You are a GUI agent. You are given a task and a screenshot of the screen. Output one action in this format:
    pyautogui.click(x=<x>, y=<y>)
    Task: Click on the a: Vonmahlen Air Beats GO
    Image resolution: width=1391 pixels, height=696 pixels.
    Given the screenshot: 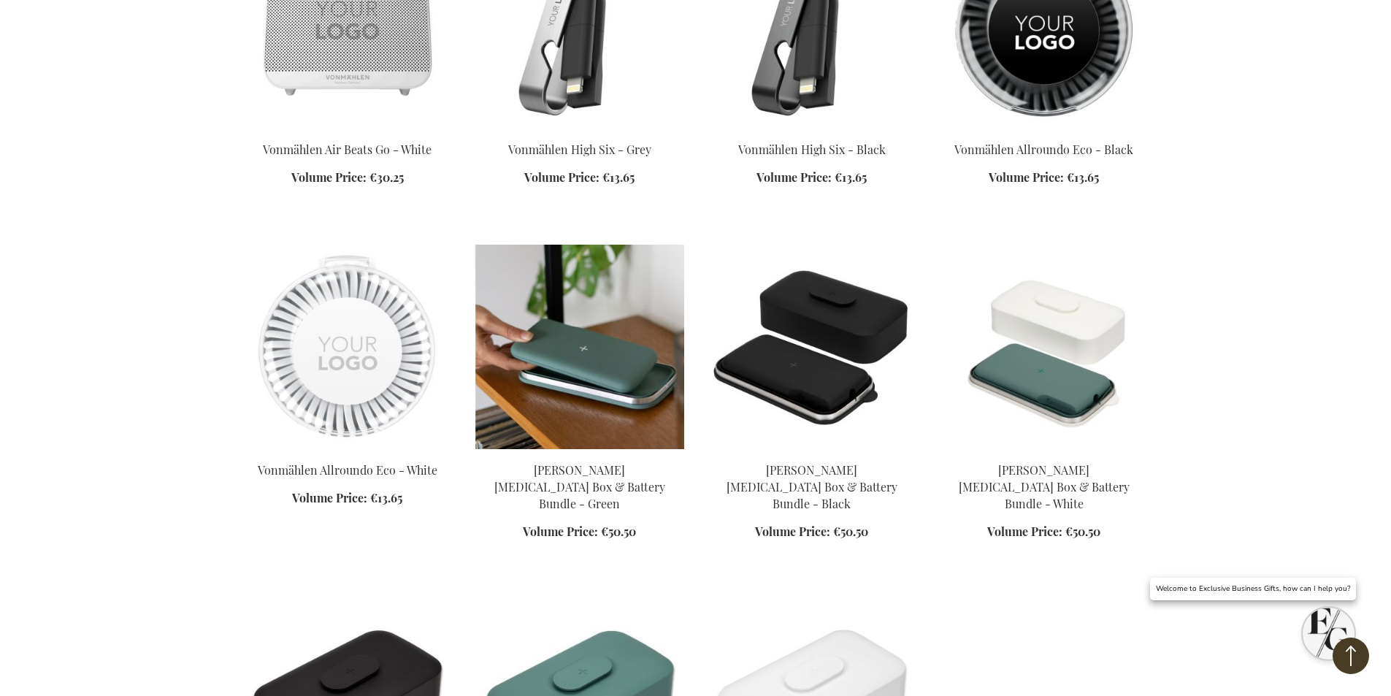 What is the action you would take?
    pyautogui.click(x=348, y=129)
    